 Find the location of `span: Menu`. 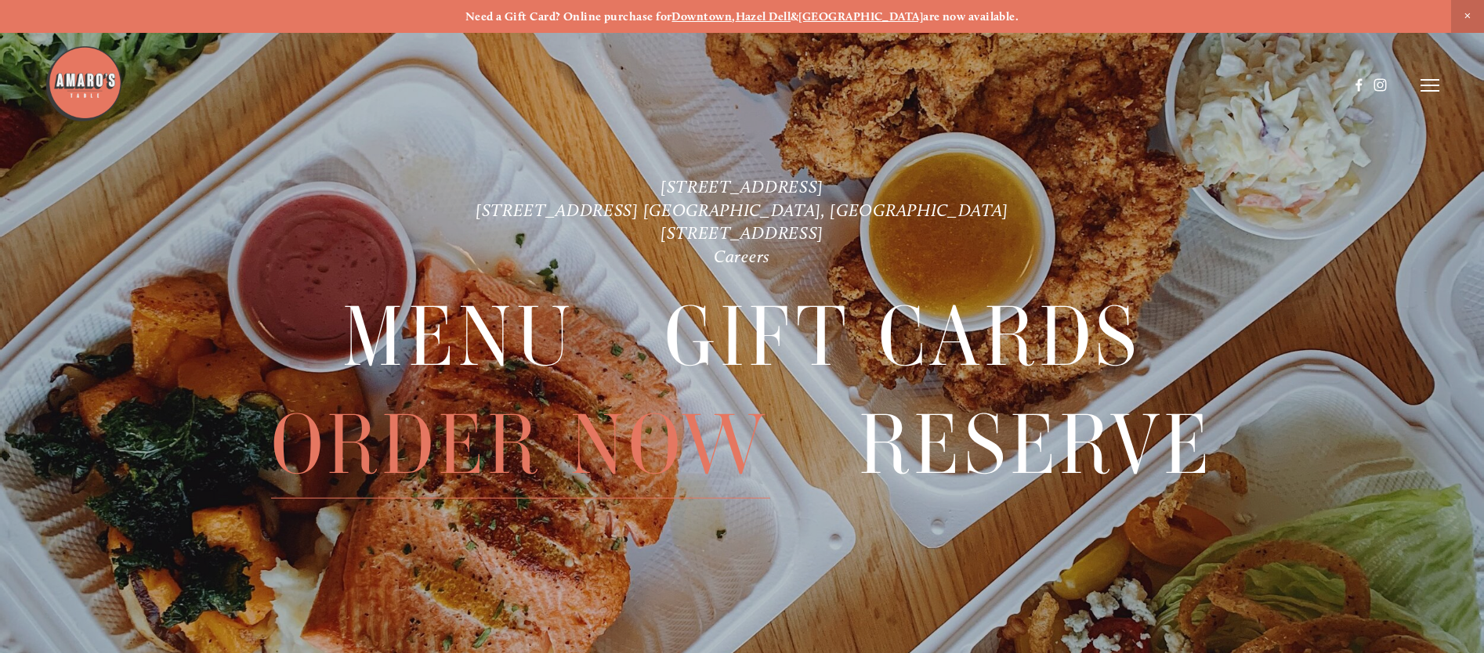

span: Menu is located at coordinates (458, 337).